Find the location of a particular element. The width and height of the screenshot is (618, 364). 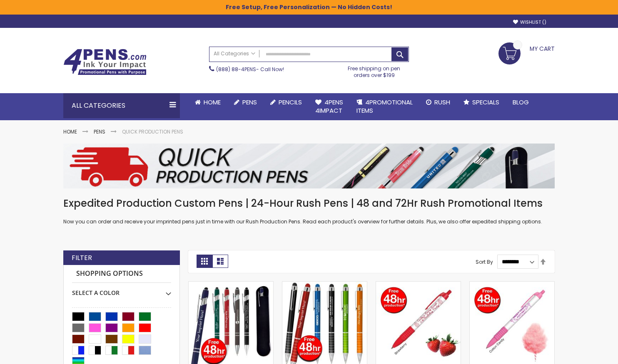

a: All Categories is located at coordinates (234, 54).